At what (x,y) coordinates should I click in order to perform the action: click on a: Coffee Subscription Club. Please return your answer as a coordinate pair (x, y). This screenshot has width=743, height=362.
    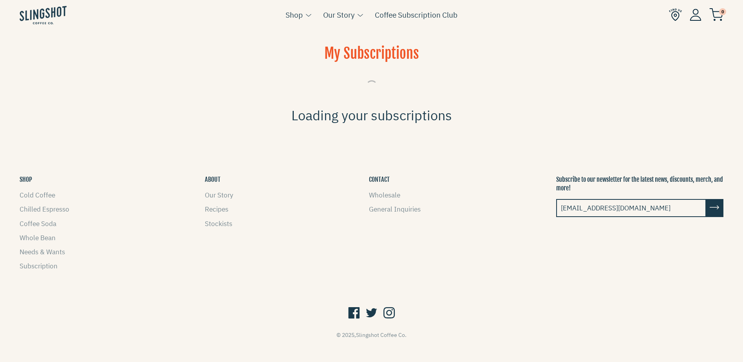
    Looking at the image, I should click on (416, 15).